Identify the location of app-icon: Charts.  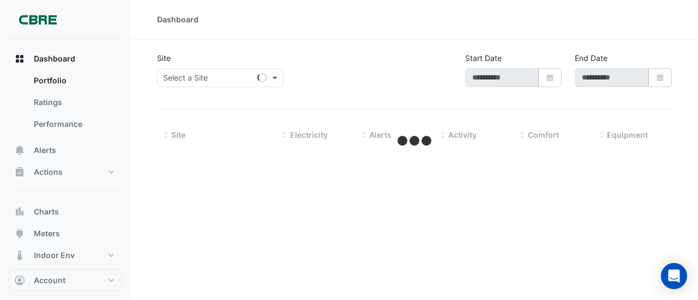
(20, 212).